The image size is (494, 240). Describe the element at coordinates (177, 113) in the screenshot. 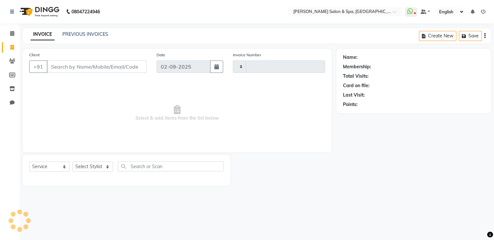

I see `span: Select & add items from the list below` at that location.